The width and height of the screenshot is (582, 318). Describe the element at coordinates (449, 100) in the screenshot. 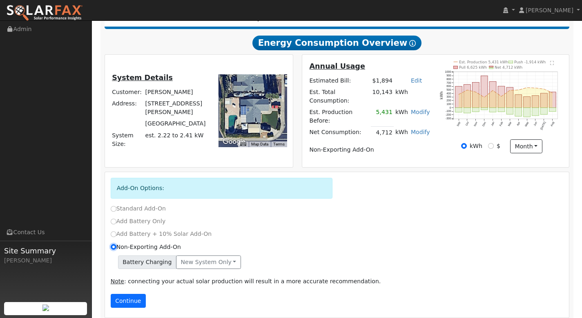

I see `text: 200` at that location.